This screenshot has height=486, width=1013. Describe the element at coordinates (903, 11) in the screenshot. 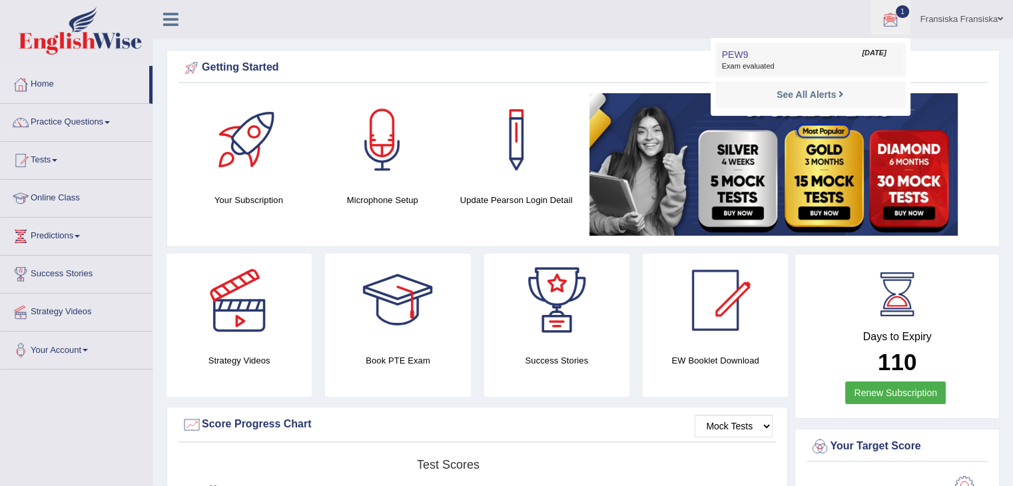

I see `span: 1` at that location.